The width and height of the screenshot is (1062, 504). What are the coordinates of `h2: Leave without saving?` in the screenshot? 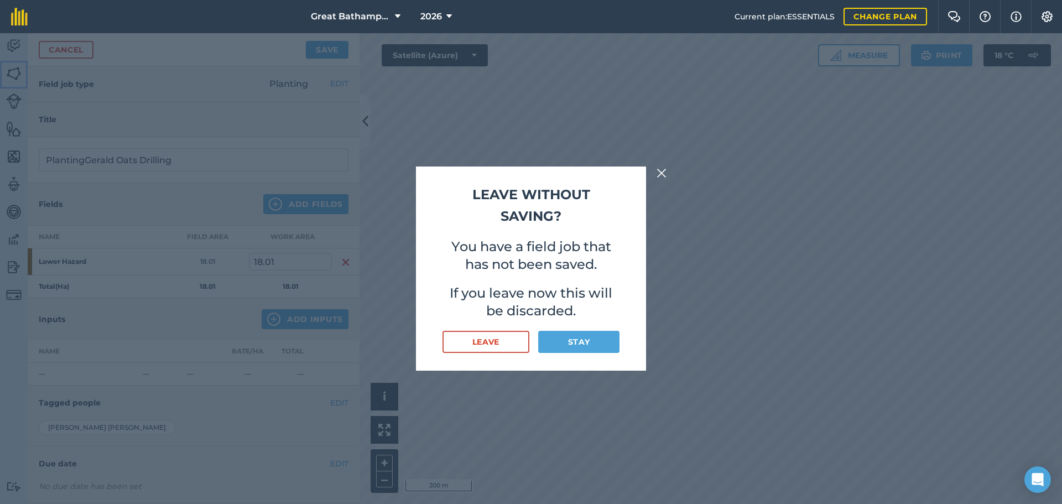 It's located at (531, 205).